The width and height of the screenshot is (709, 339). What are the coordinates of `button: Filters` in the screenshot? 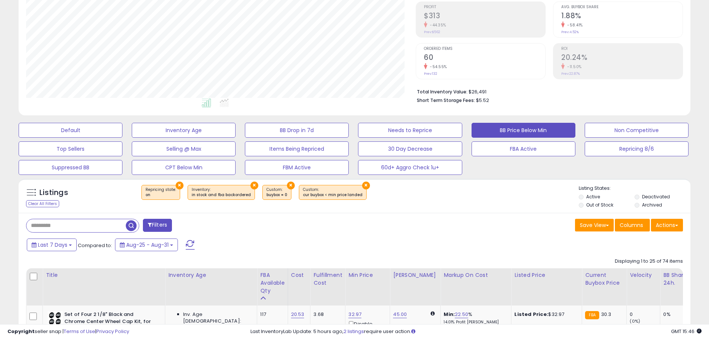 It's located at (157, 225).